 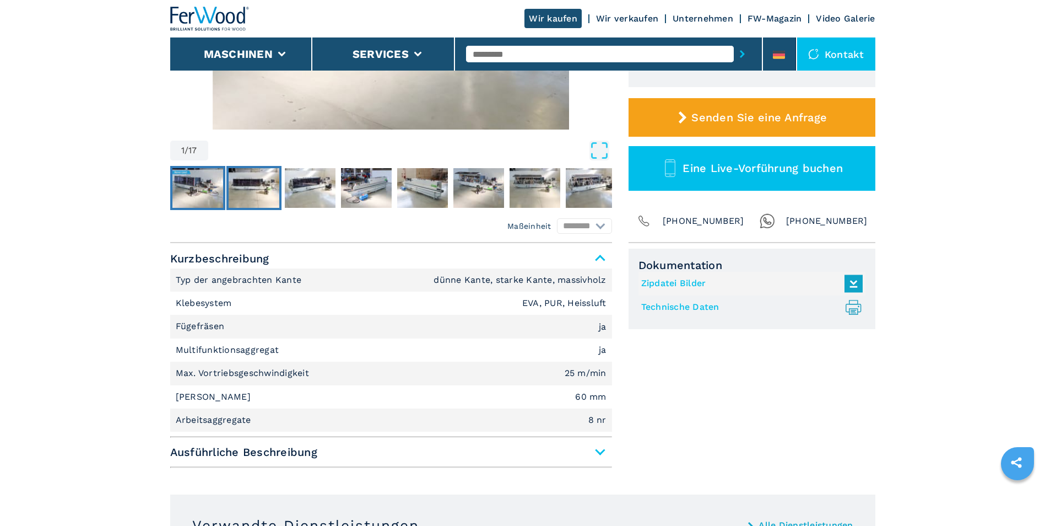 What do you see at coordinates (202, 326) in the screenshot?
I see `p: Fügefräsen` at bounding box center [202, 326].